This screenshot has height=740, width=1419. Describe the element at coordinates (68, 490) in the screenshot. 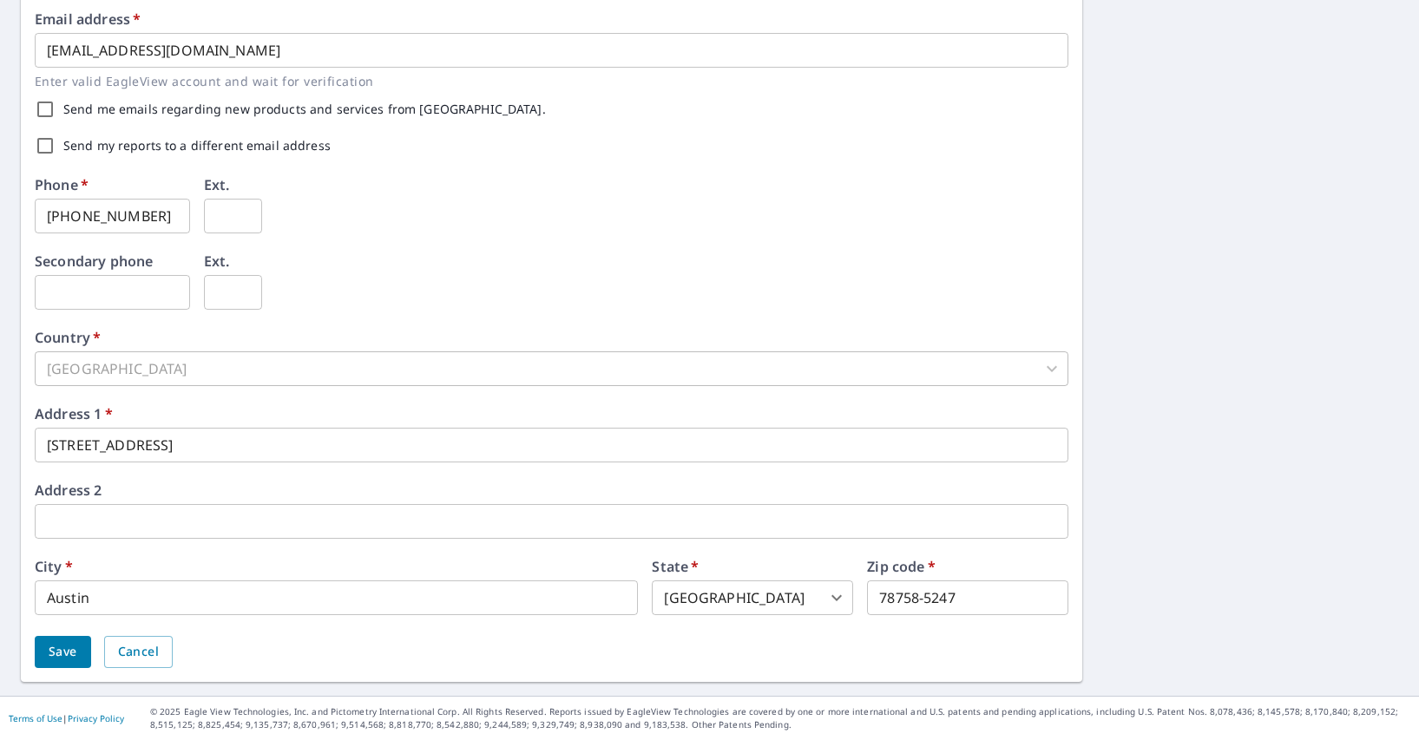

I see `label: Address 2` at that location.